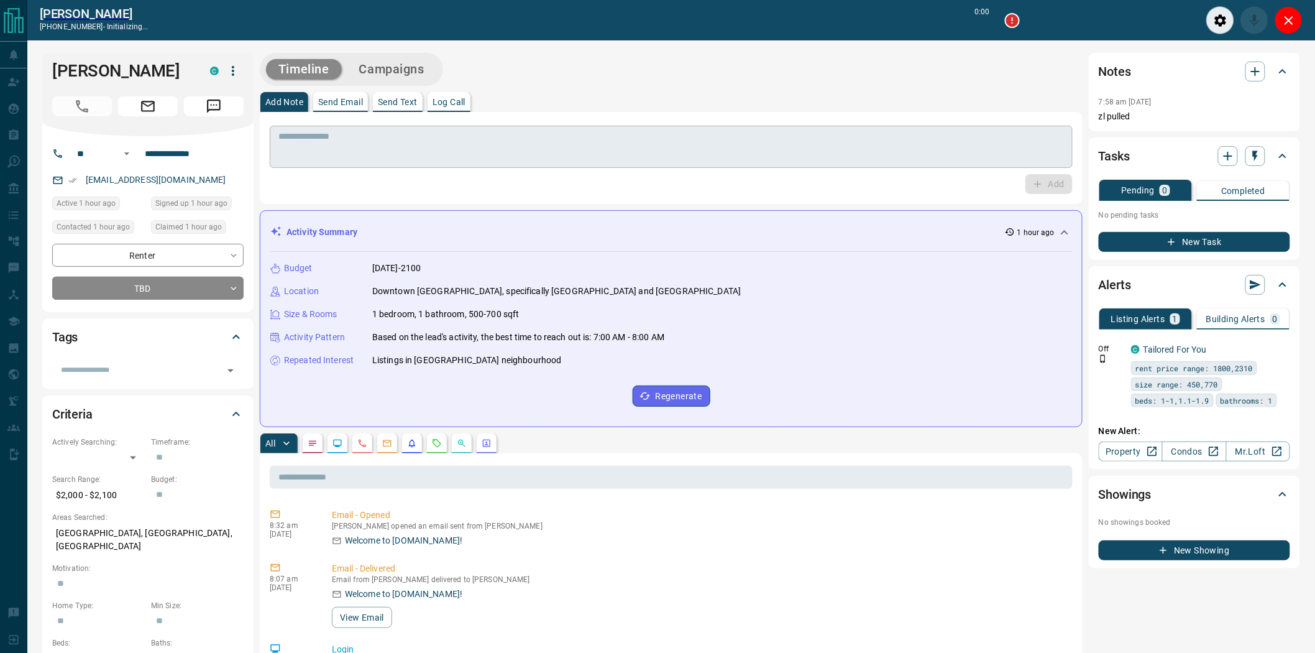 The height and width of the screenshot is (653, 1315). I want to click on p: Send Text, so click(398, 102).